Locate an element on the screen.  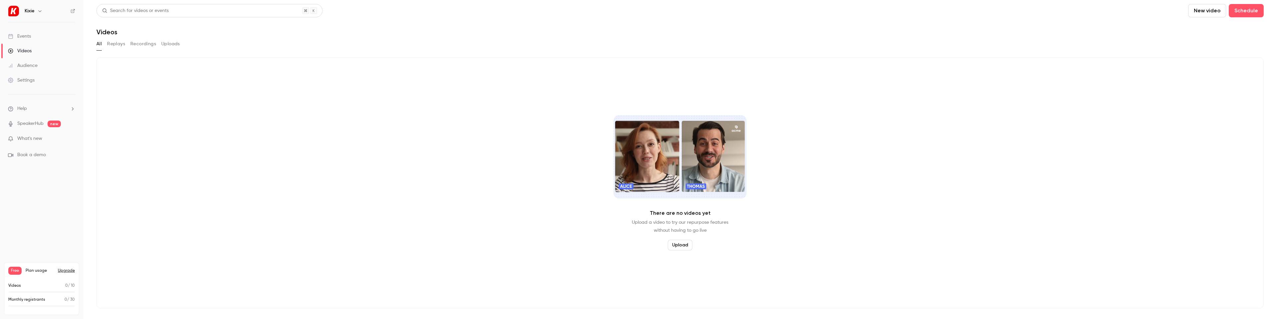
button: New video is located at coordinates (1207, 11).